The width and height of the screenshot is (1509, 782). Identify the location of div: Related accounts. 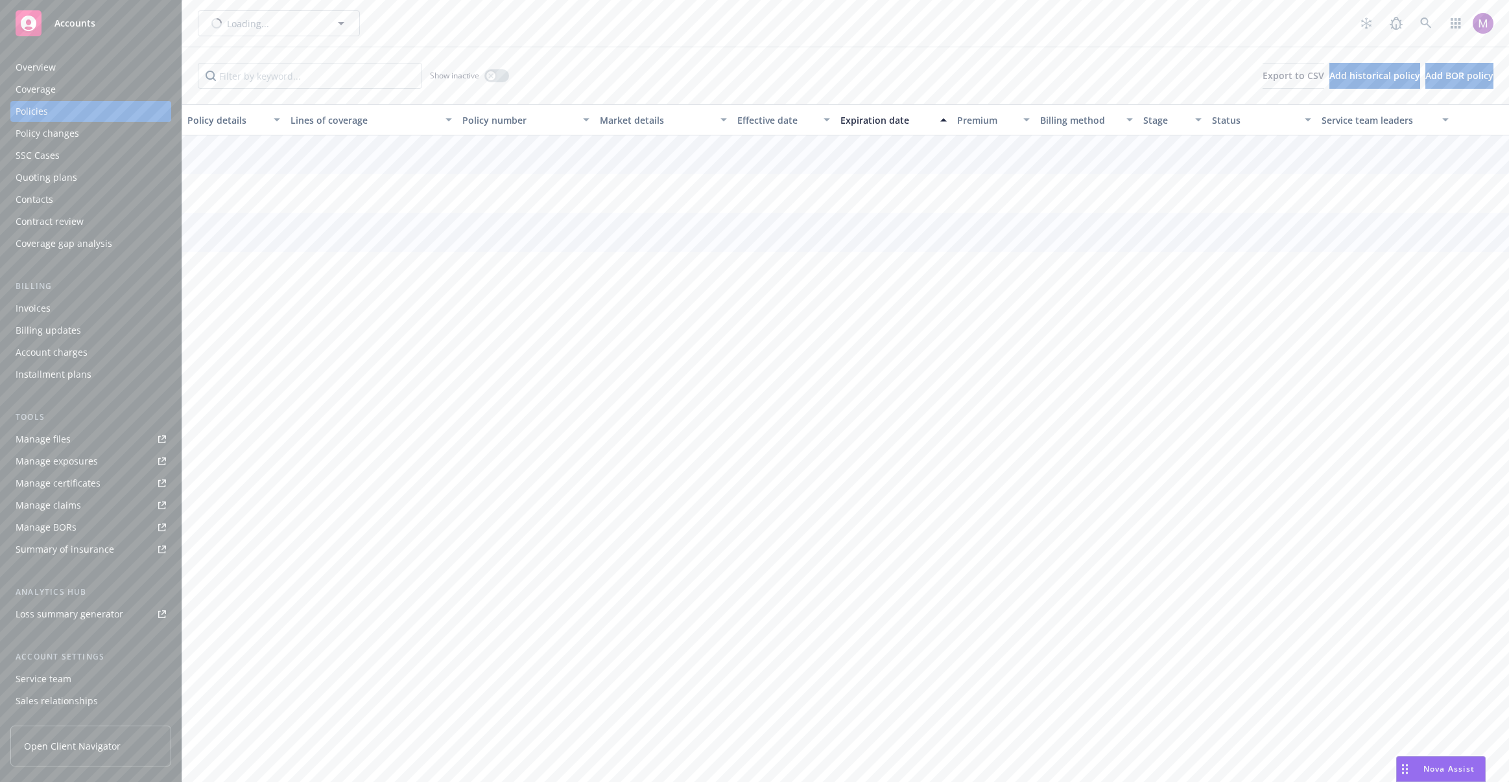
(53, 723).